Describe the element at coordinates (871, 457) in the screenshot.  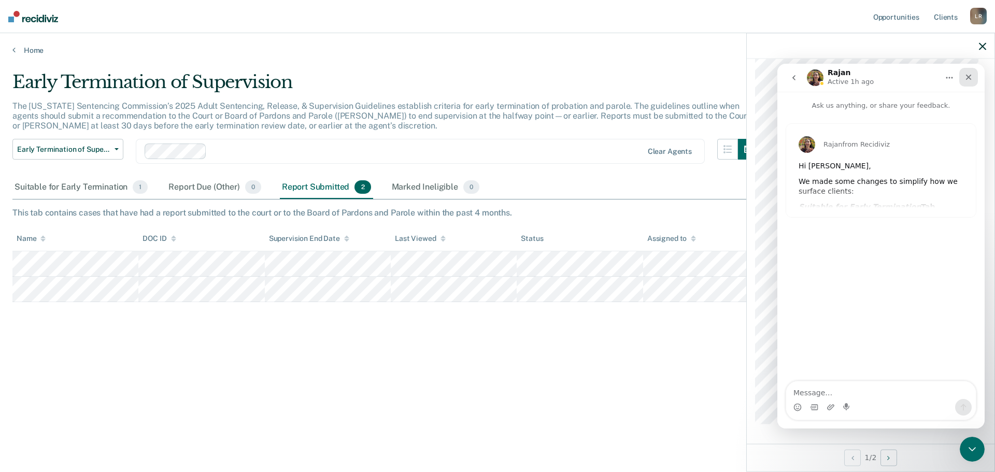
I see `div: 1 / 2` at that location.